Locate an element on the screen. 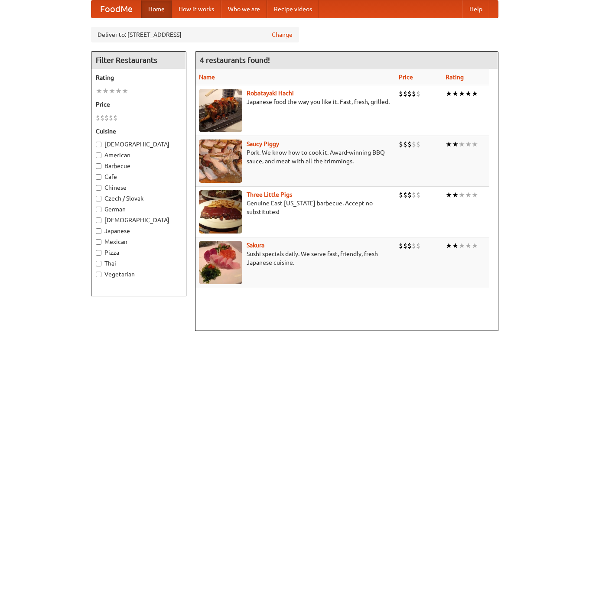 The width and height of the screenshot is (589, 613). label: Cafe is located at coordinates (139, 177).